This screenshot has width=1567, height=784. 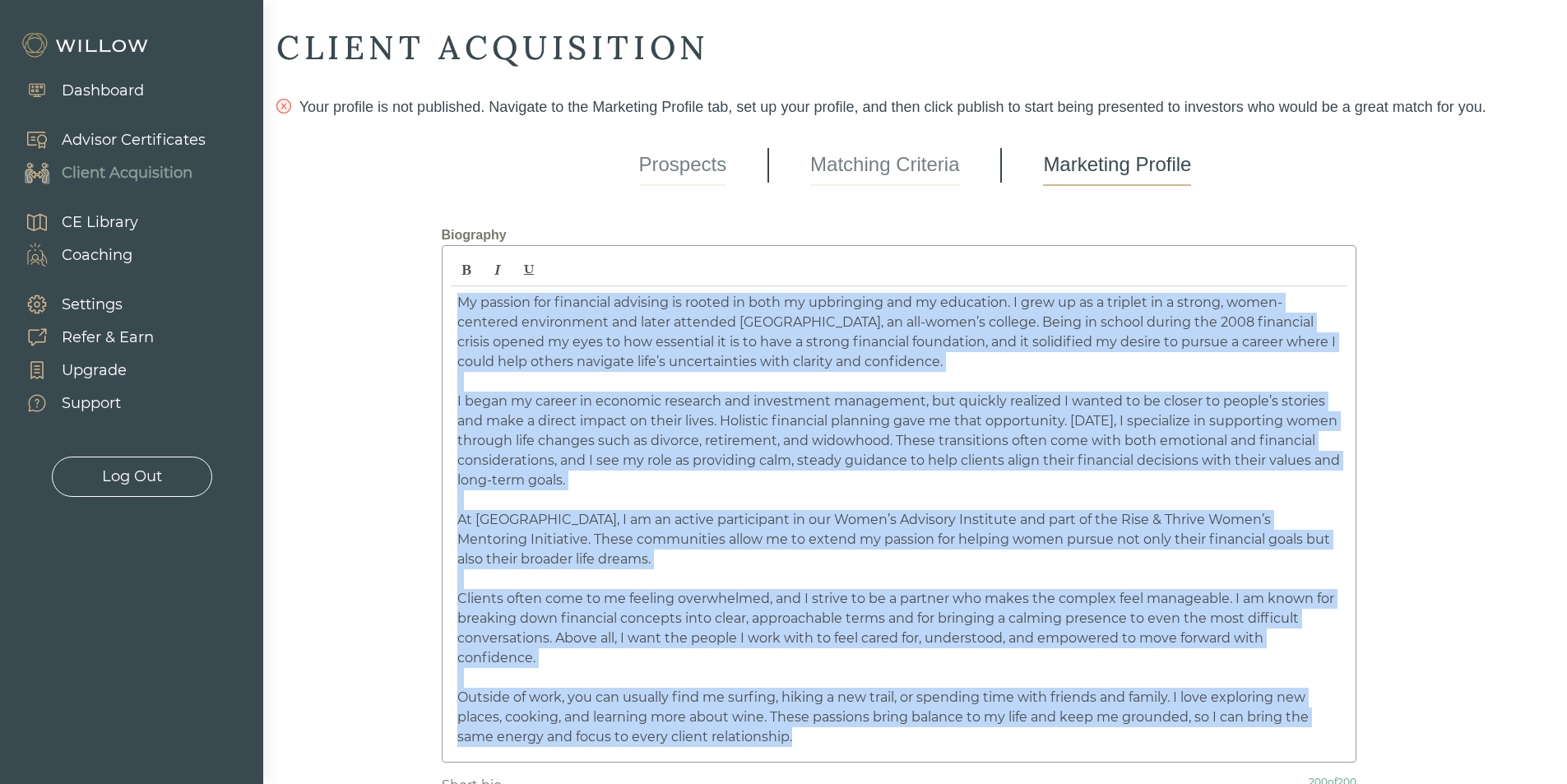 I want to click on a: Settings, so click(x=81, y=304).